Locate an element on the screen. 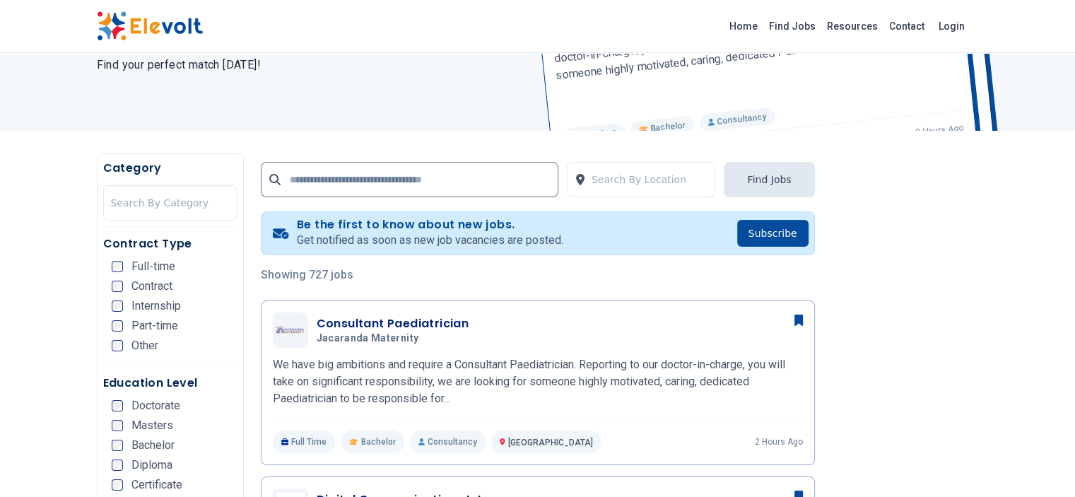 This screenshot has height=497, width=1075. h5: Category is located at coordinates (170, 168).